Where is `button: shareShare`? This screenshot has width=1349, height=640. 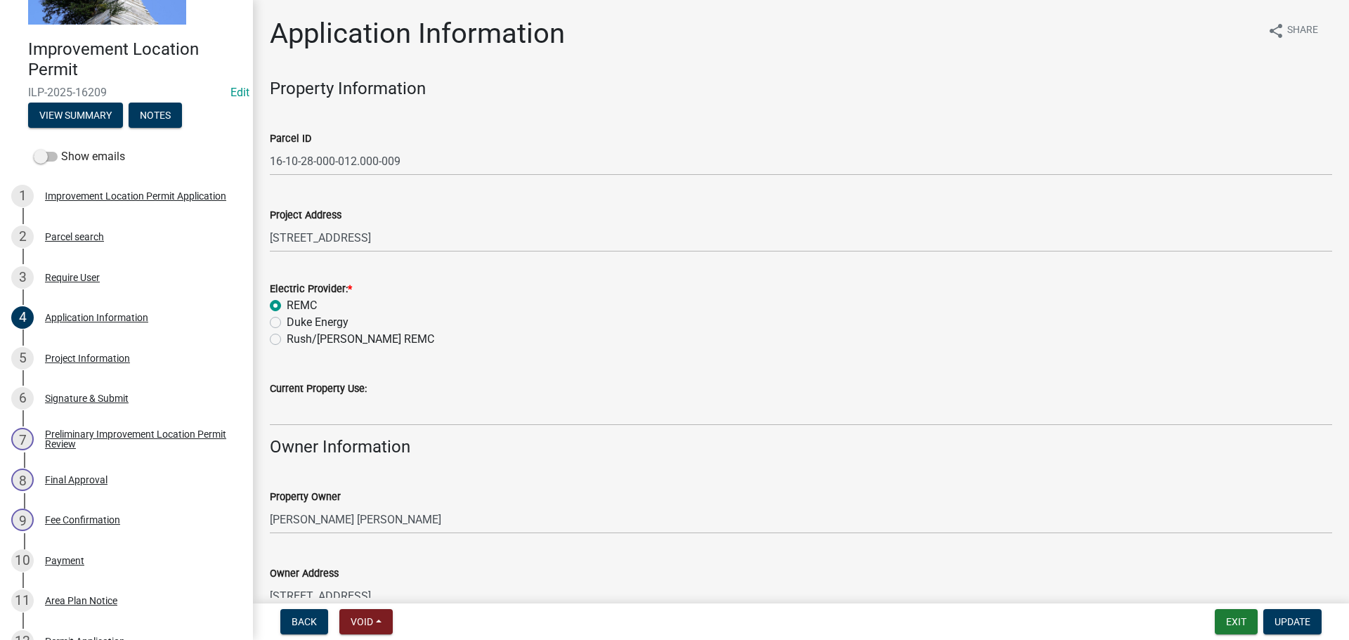 button: shareShare is located at coordinates (1293, 30).